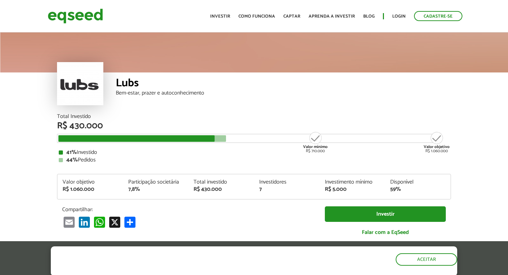  What do you see at coordinates (332, 16) in the screenshot?
I see `a: Aprenda a investir` at bounding box center [332, 16].